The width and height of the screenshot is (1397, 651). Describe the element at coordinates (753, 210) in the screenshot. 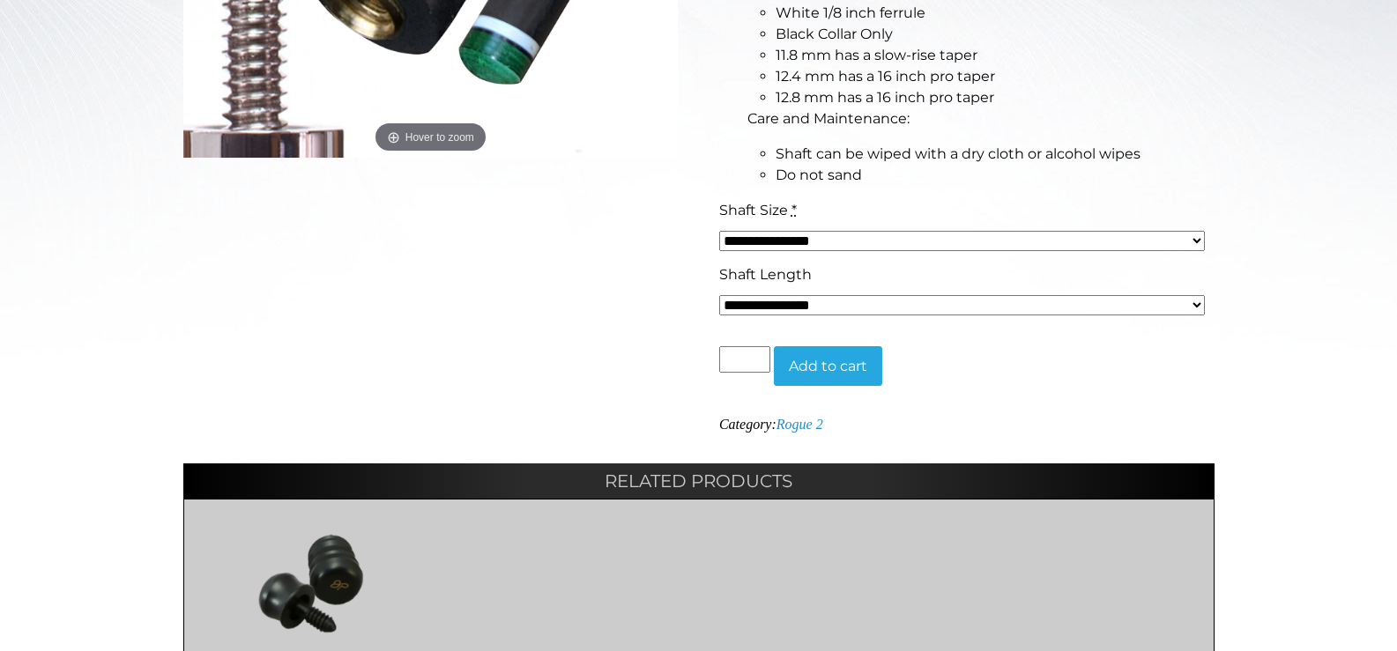

I see `span: Shaft Size` at that location.